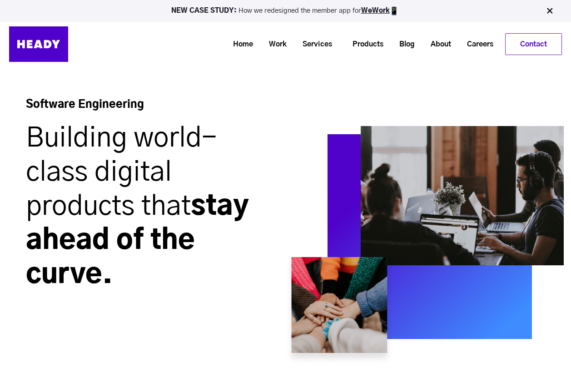 Image resolution: width=571 pixels, height=390 pixels. Describe the element at coordinates (534, 44) in the screenshot. I see `a: Contact` at that location.